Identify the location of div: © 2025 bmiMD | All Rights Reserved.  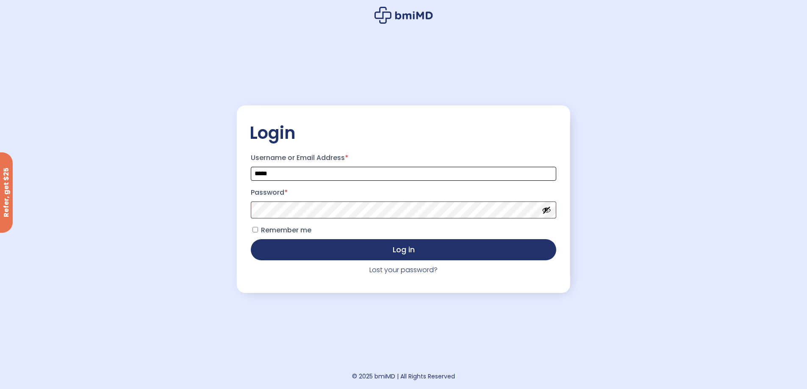
(403, 377).